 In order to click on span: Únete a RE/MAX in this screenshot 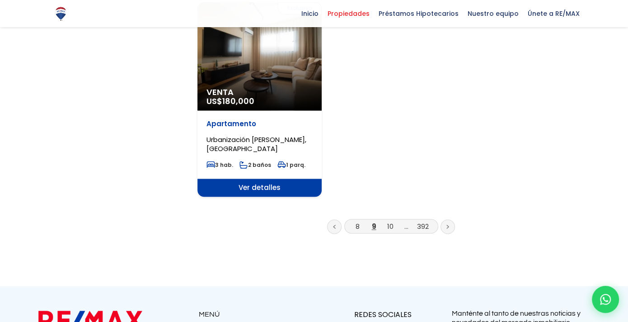, I will do `click(553, 14)`.